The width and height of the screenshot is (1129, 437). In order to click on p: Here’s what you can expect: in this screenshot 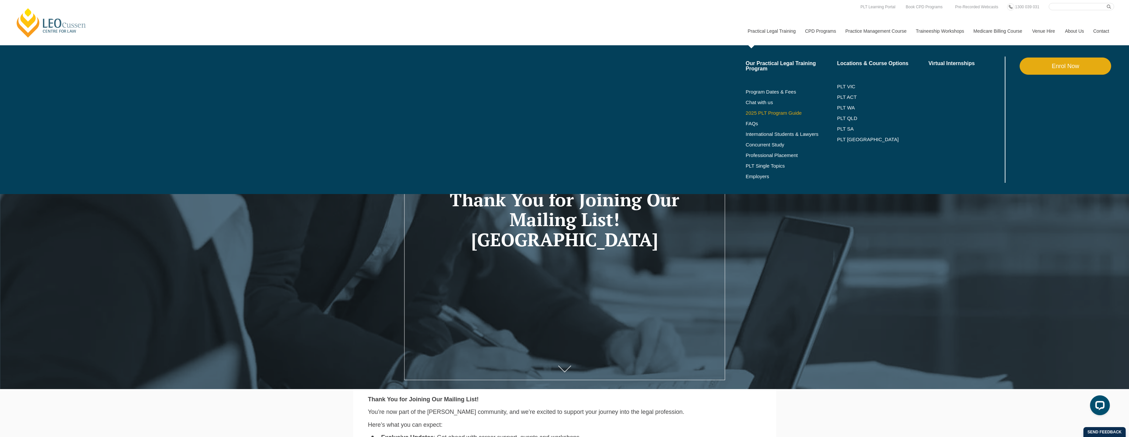, I will do `click(565, 425)`.